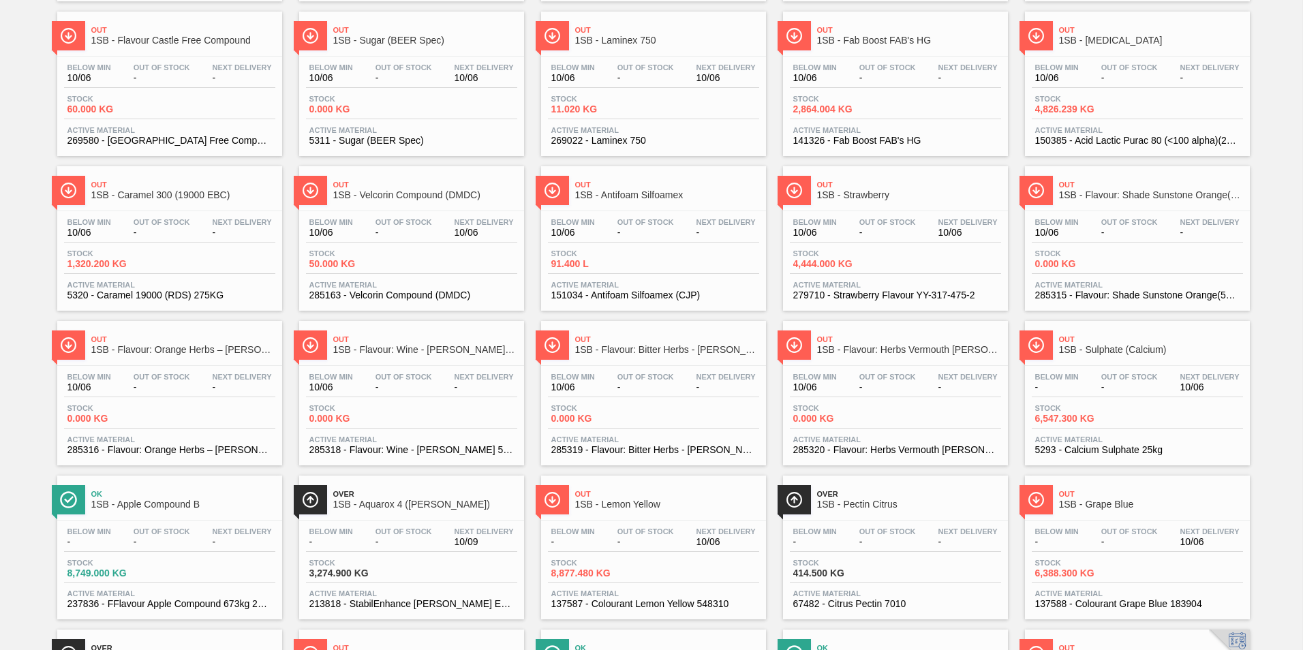  I want to click on span: 1SB - Fab Boost FAB's HG, so click(909, 40).